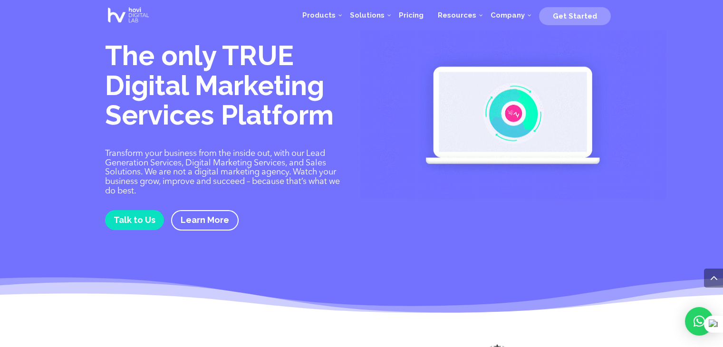  What do you see at coordinates (367, 15) in the screenshot?
I see `a: Solutions` at bounding box center [367, 15].